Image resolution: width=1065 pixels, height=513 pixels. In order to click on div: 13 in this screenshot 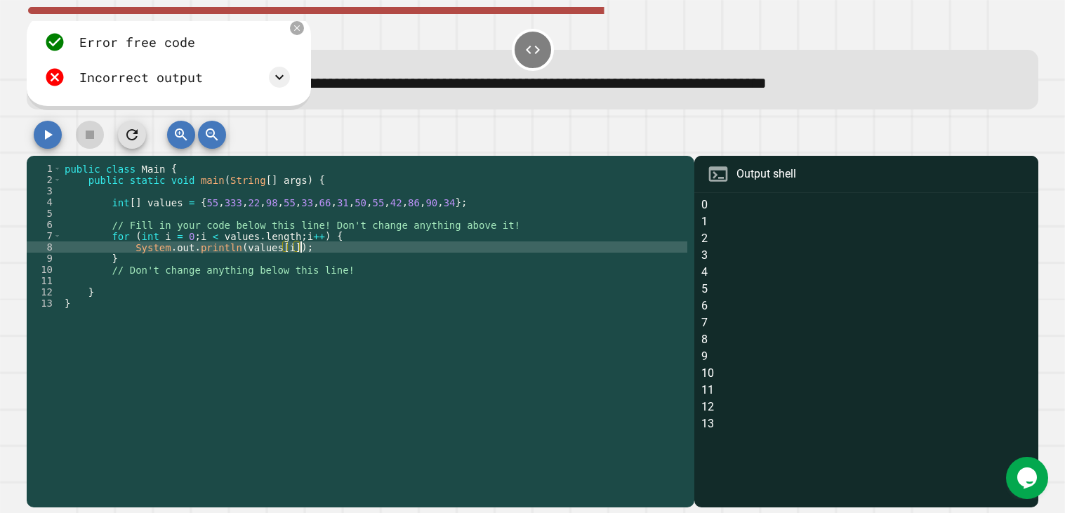, I will do `click(44, 303)`.